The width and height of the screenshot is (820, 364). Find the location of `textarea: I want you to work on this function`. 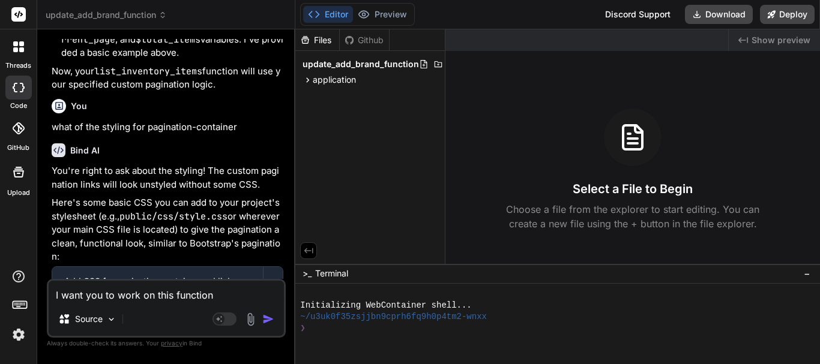

textarea: I want you to work on this function is located at coordinates (166, 292).